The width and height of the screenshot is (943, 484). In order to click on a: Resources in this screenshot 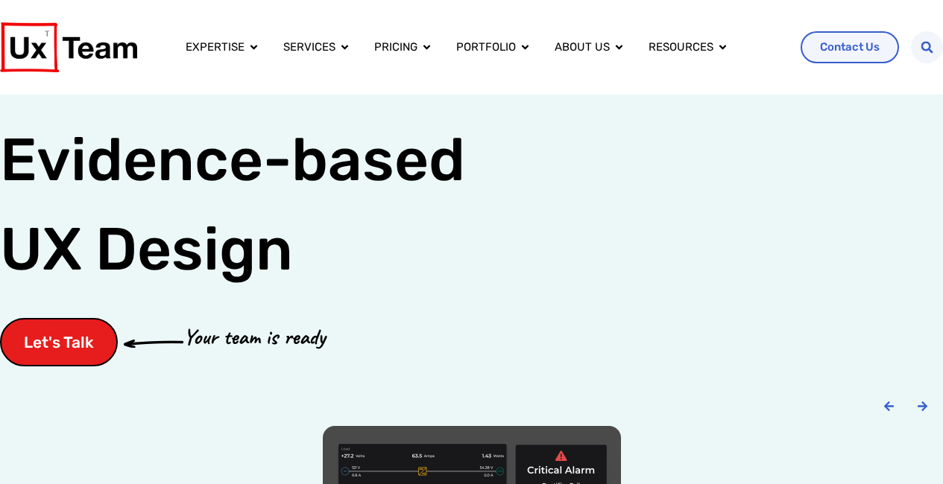, I will do `click(680, 47)`.